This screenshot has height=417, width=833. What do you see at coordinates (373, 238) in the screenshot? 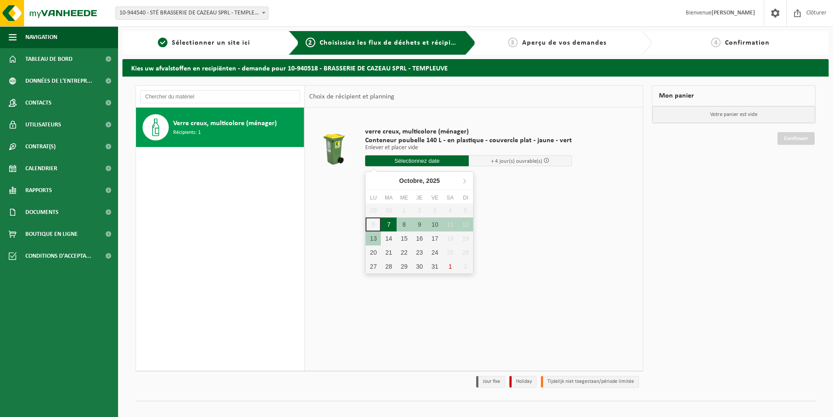
I see `div: 13` at bounding box center [373, 238].